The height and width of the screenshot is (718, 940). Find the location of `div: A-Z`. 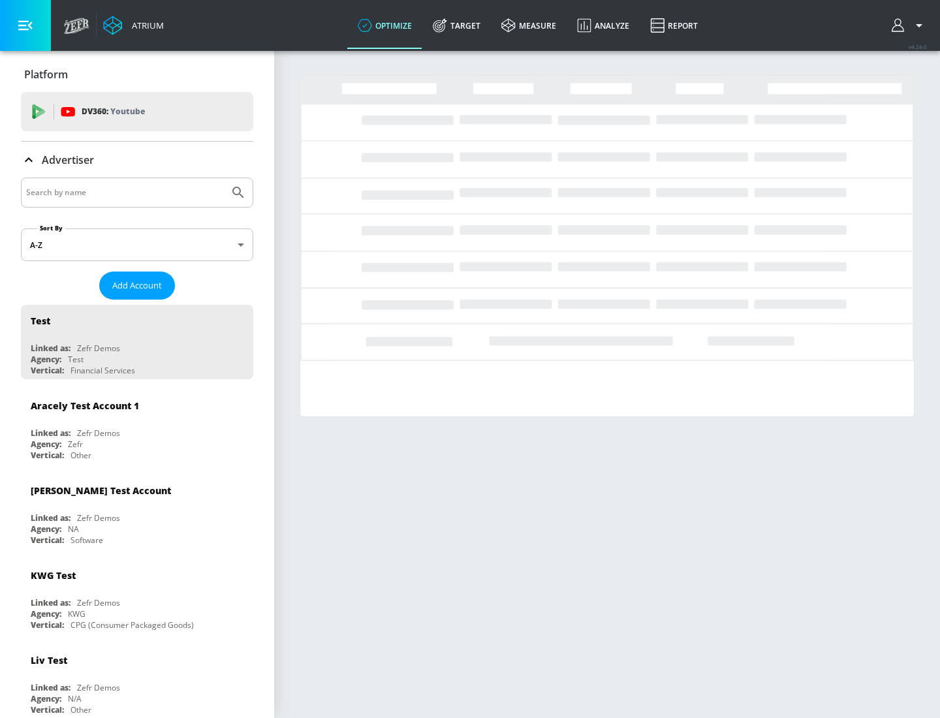

div: A-Z is located at coordinates (137, 245).